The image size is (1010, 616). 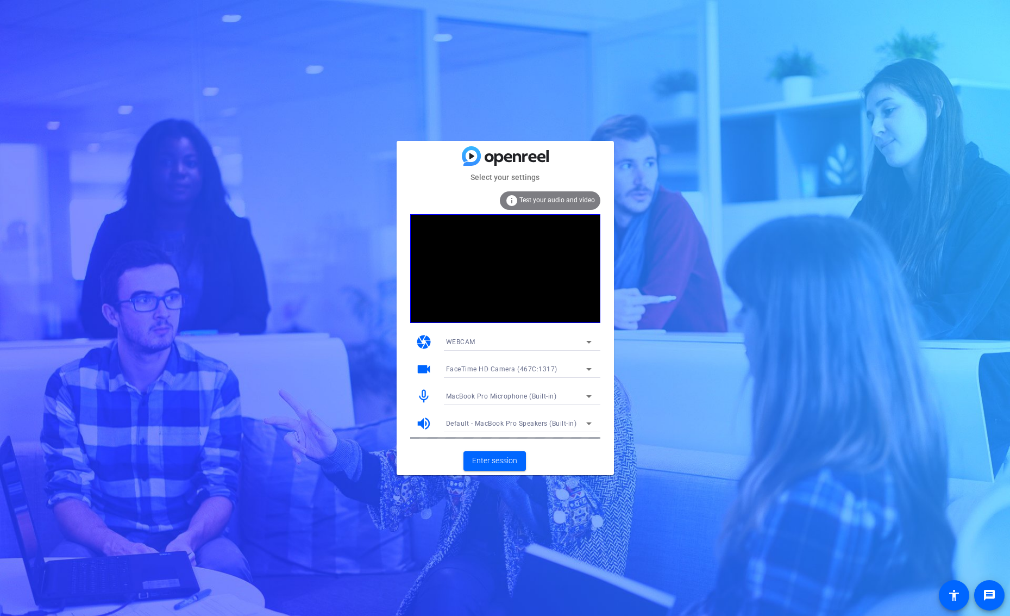 I want to click on img: blue-gradient.svg, so click(x=505, y=155).